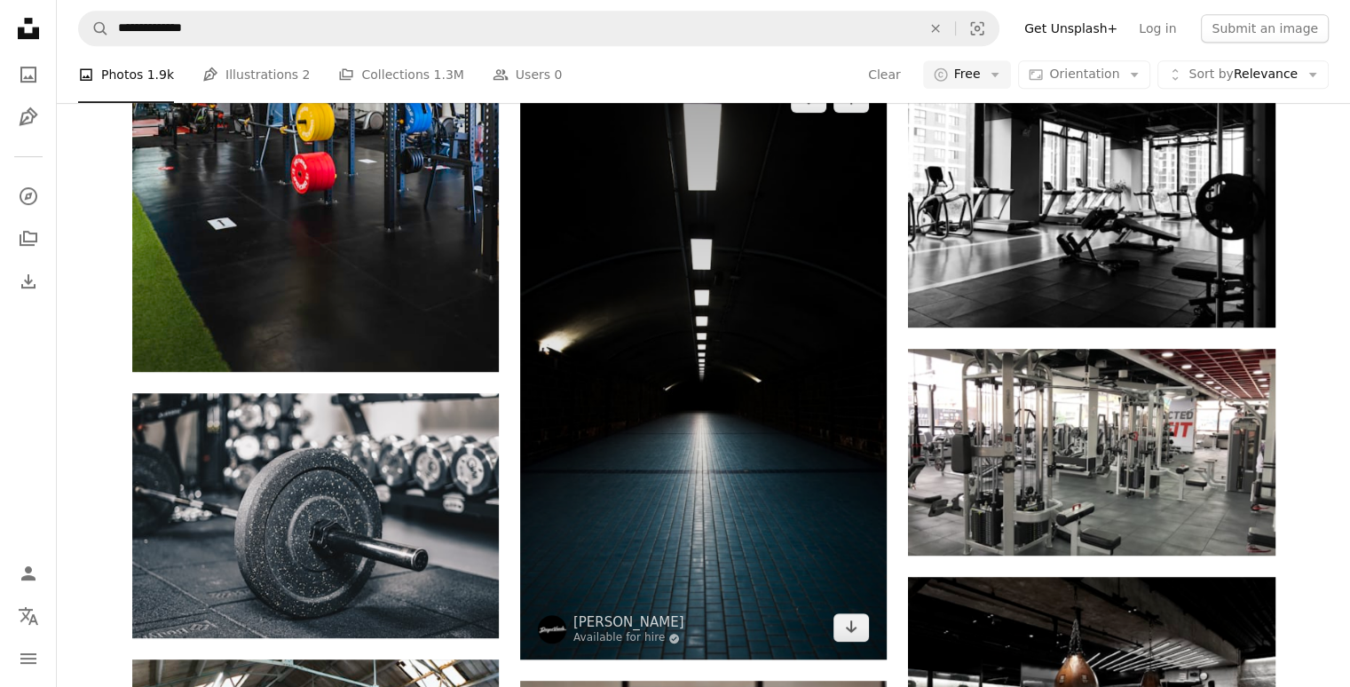 This screenshot has height=687, width=1350. Describe the element at coordinates (703, 363) in the screenshot. I see `a: blue brick floor` at that location.